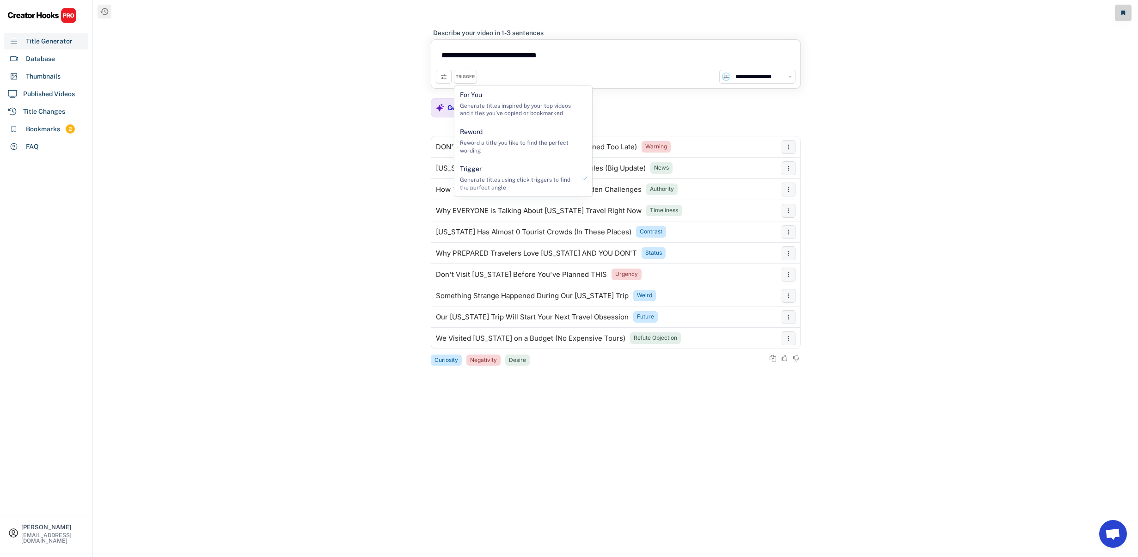  I want to click on div: Timeliness, so click(664, 210).